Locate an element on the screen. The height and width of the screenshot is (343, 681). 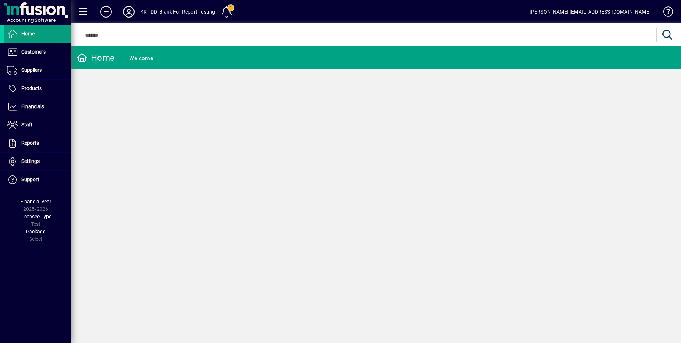
a: Knowledge Base is located at coordinates (665, 13).